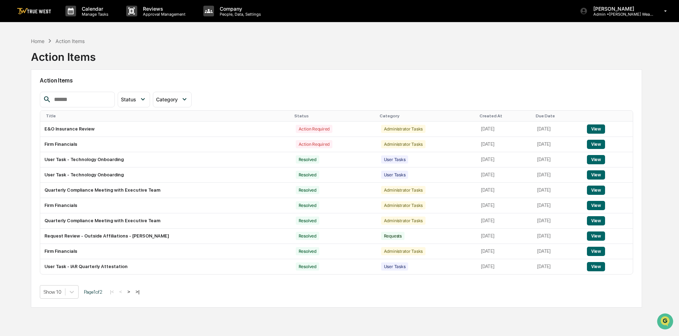  Describe the element at coordinates (427, 116) in the screenshot. I see `div: Category` at that location.